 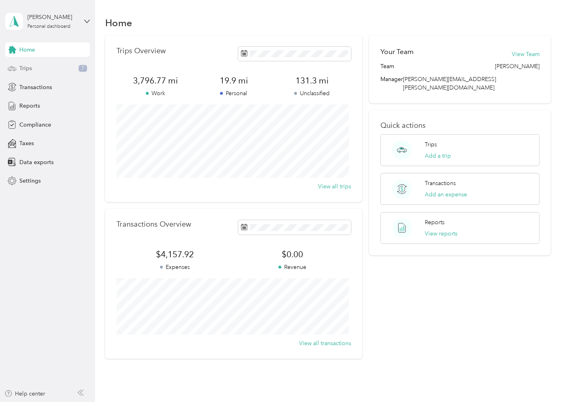 What do you see at coordinates (431, 144) in the screenshot?
I see `p: Trips` at bounding box center [431, 144].